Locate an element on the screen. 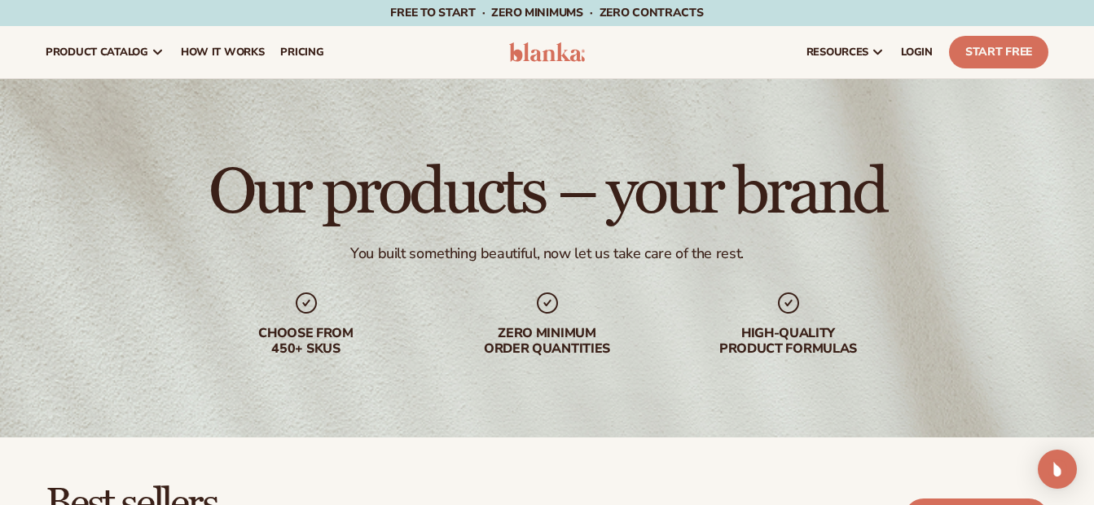 The width and height of the screenshot is (1094, 505). span: LOGIN is located at coordinates (917, 52).